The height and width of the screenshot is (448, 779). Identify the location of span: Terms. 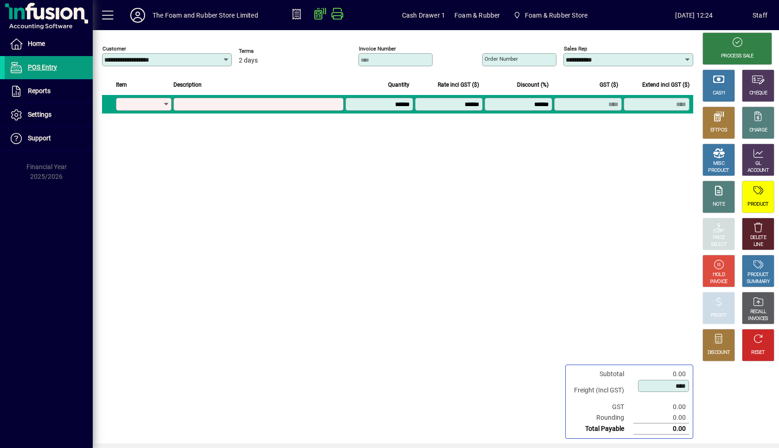
(267, 51).